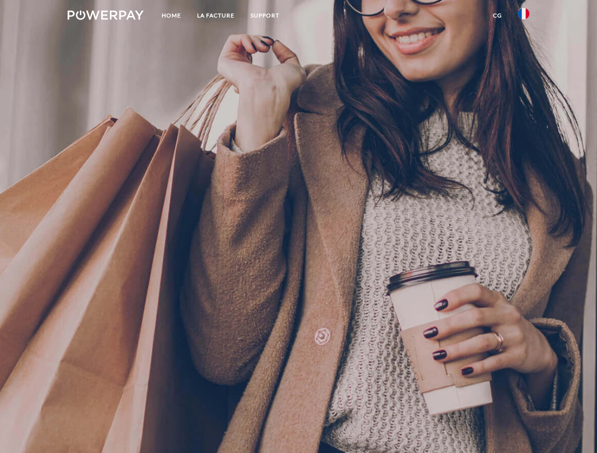 This screenshot has width=597, height=453. I want to click on a: LA FACTURE, so click(215, 16).